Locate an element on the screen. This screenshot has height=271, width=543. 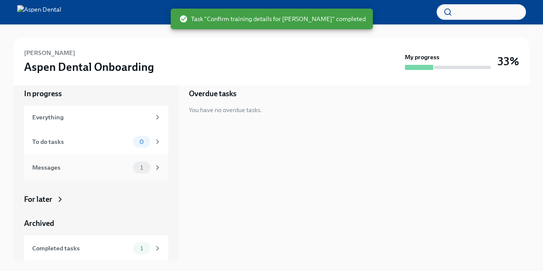
a: In progress is located at coordinates (96, 94).